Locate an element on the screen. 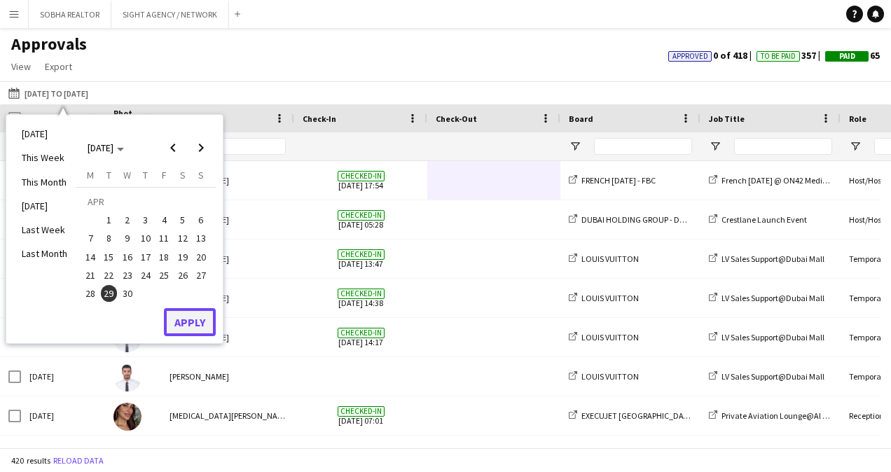 Image resolution: width=891 pixels, height=472 pixels. button: 24-04-2025 is located at coordinates (146, 275).